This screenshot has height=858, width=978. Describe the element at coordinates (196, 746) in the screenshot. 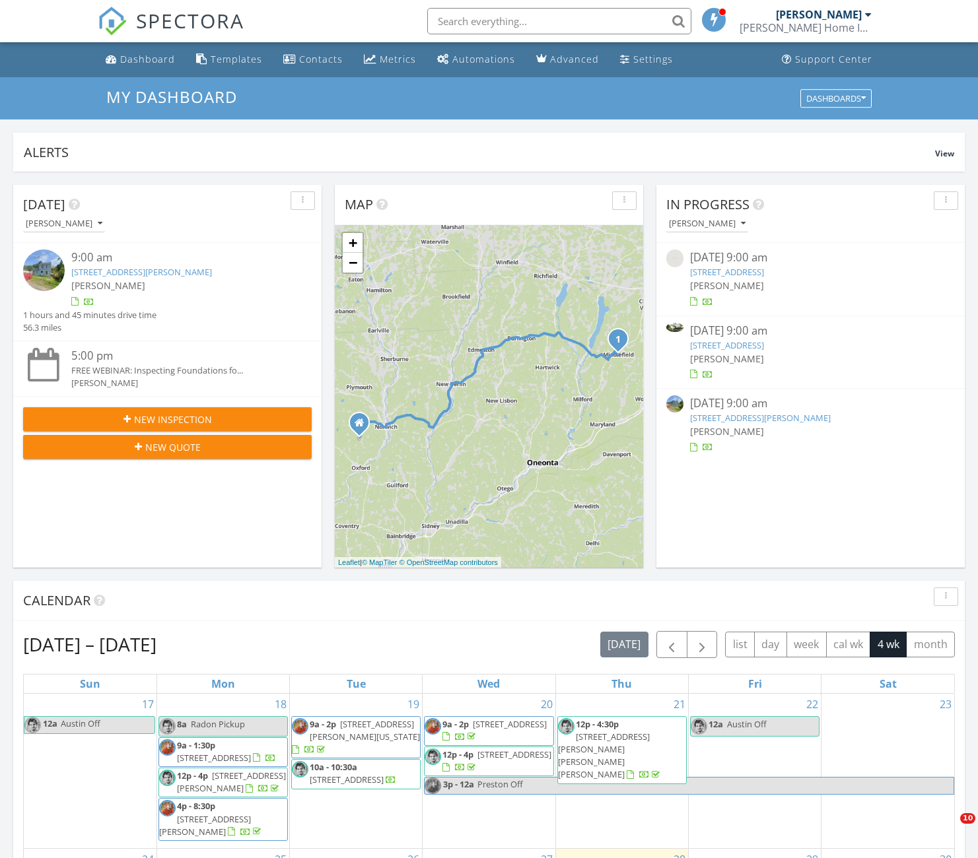

I see `span: 9a - 1:30p` at that location.